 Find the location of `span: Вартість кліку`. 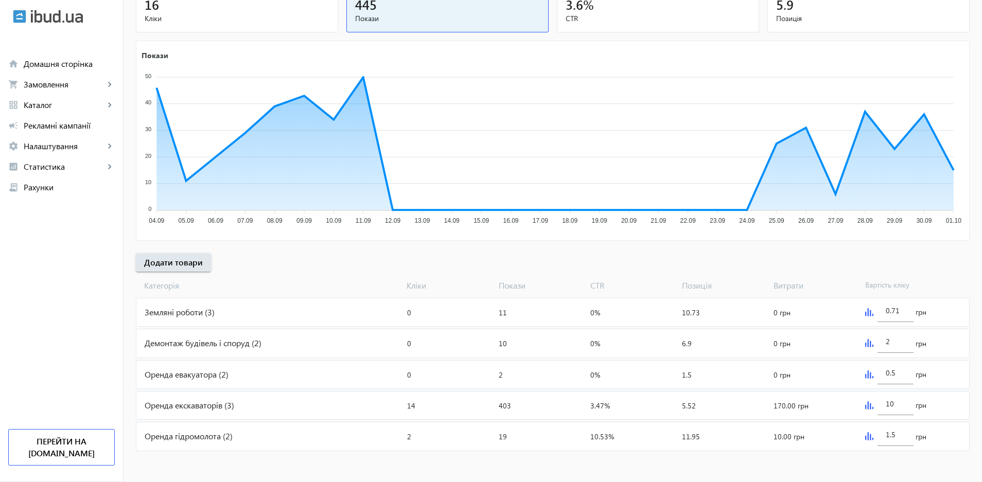

span: Вартість кліку is located at coordinates (907, 286).